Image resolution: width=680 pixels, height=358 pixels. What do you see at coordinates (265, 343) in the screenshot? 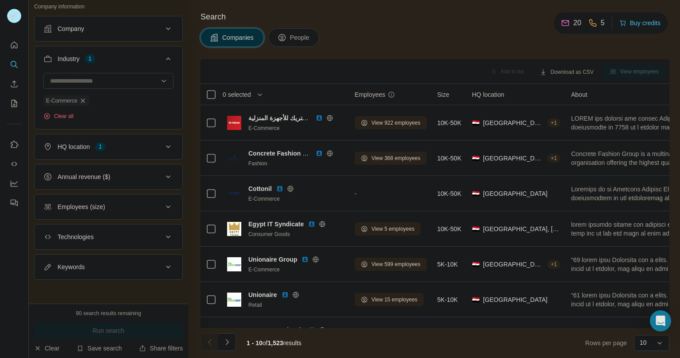
I see `span: of` at bounding box center [265, 343].